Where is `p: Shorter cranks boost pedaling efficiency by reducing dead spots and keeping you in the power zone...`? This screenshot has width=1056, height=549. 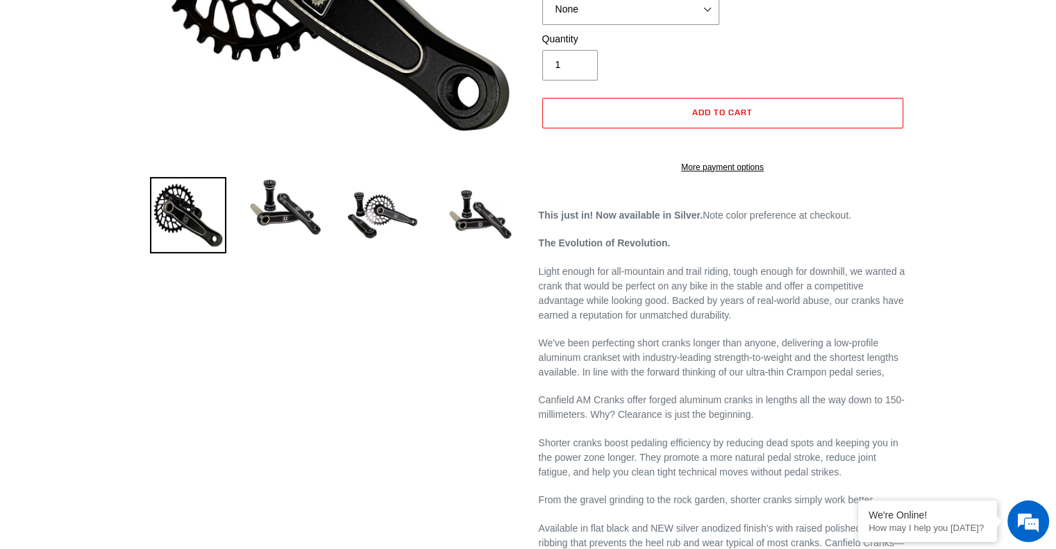
p: Shorter cranks boost pedaling efficiency by reducing dead spots and keeping you in the power zone... is located at coordinates (723, 458).